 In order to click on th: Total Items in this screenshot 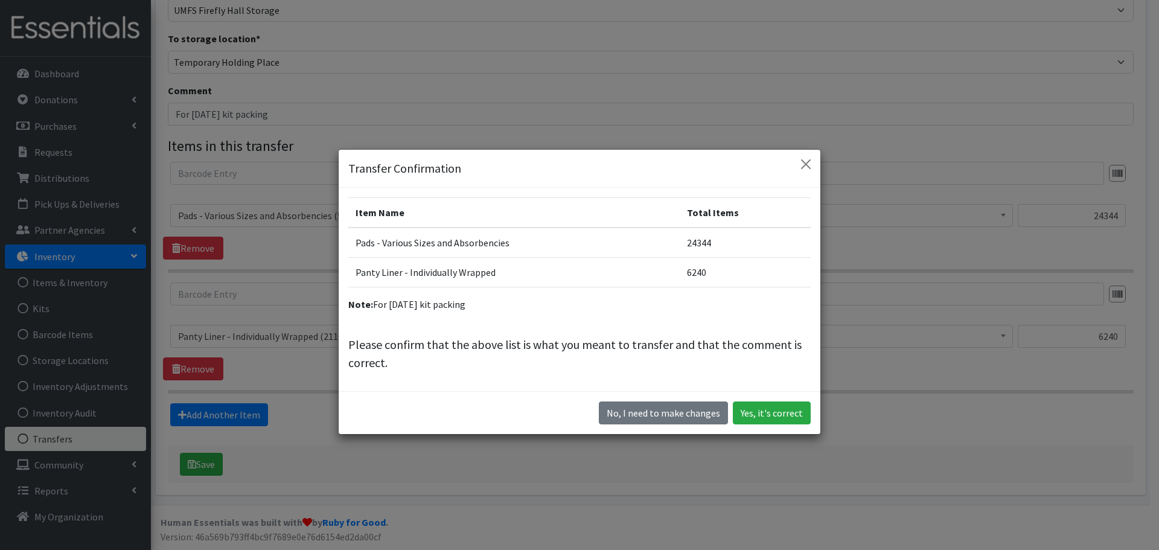, I will do `click(745, 213)`.